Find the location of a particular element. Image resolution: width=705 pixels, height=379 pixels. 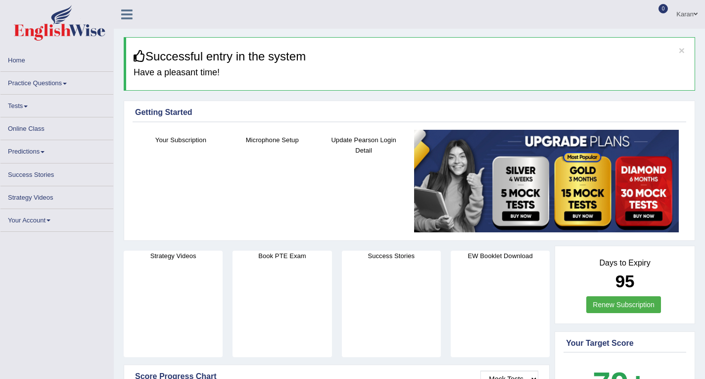

h4: Book PTE Exam is located at coordinates (282, 255).